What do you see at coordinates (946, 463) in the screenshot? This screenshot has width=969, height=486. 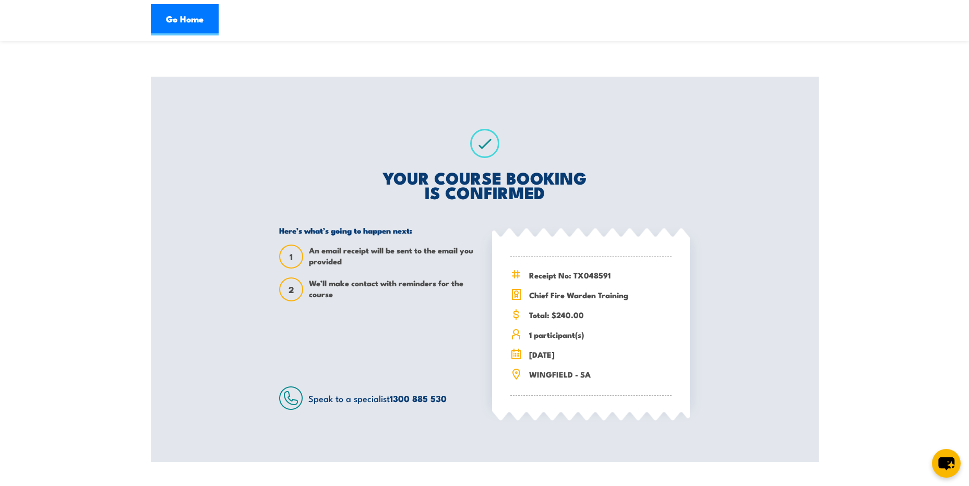 I see `button: chat-button` at bounding box center [946, 463].